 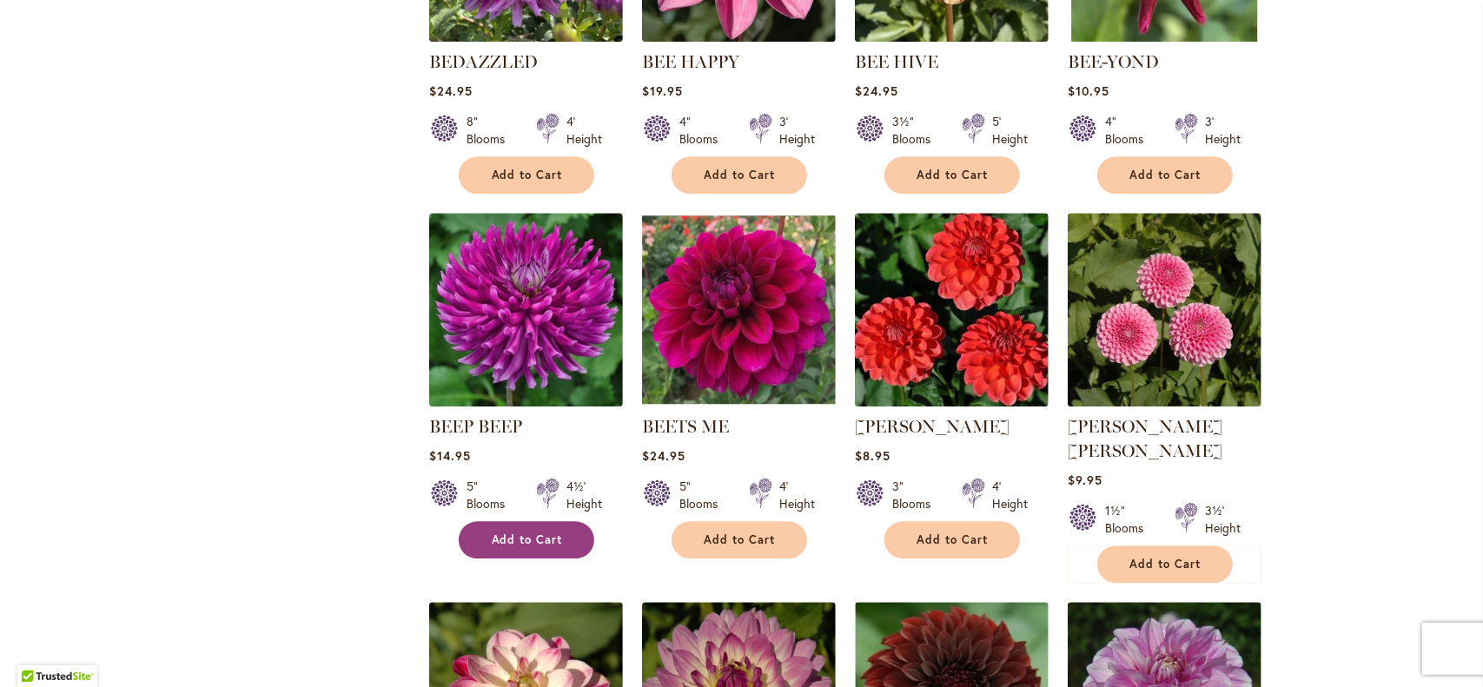 I want to click on div: 3½' Height, so click(x=1222, y=519).